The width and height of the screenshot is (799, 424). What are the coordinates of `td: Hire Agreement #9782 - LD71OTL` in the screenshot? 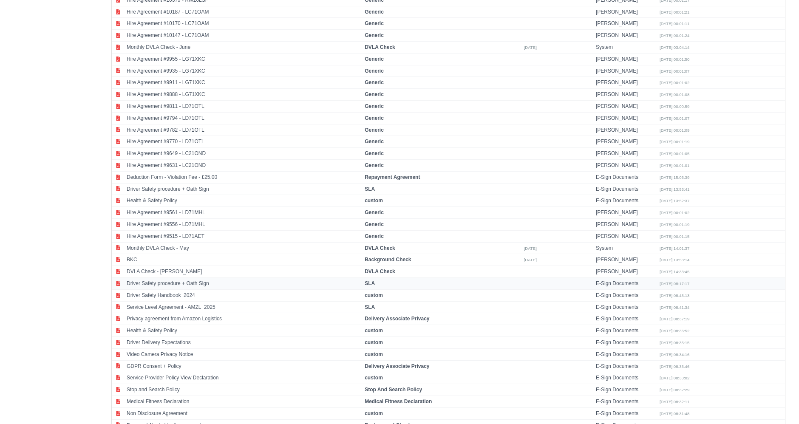 It's located at (244, 130).